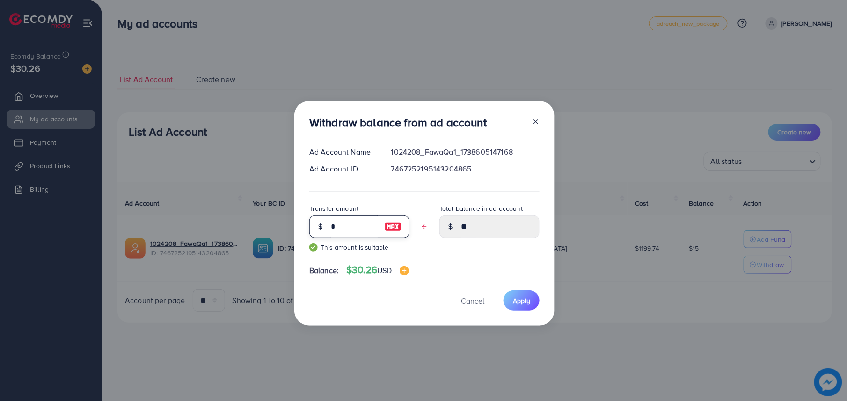 This screenshot has height=401, width=847. I want to click on label: Total balance in ad account, so click(481, 208).